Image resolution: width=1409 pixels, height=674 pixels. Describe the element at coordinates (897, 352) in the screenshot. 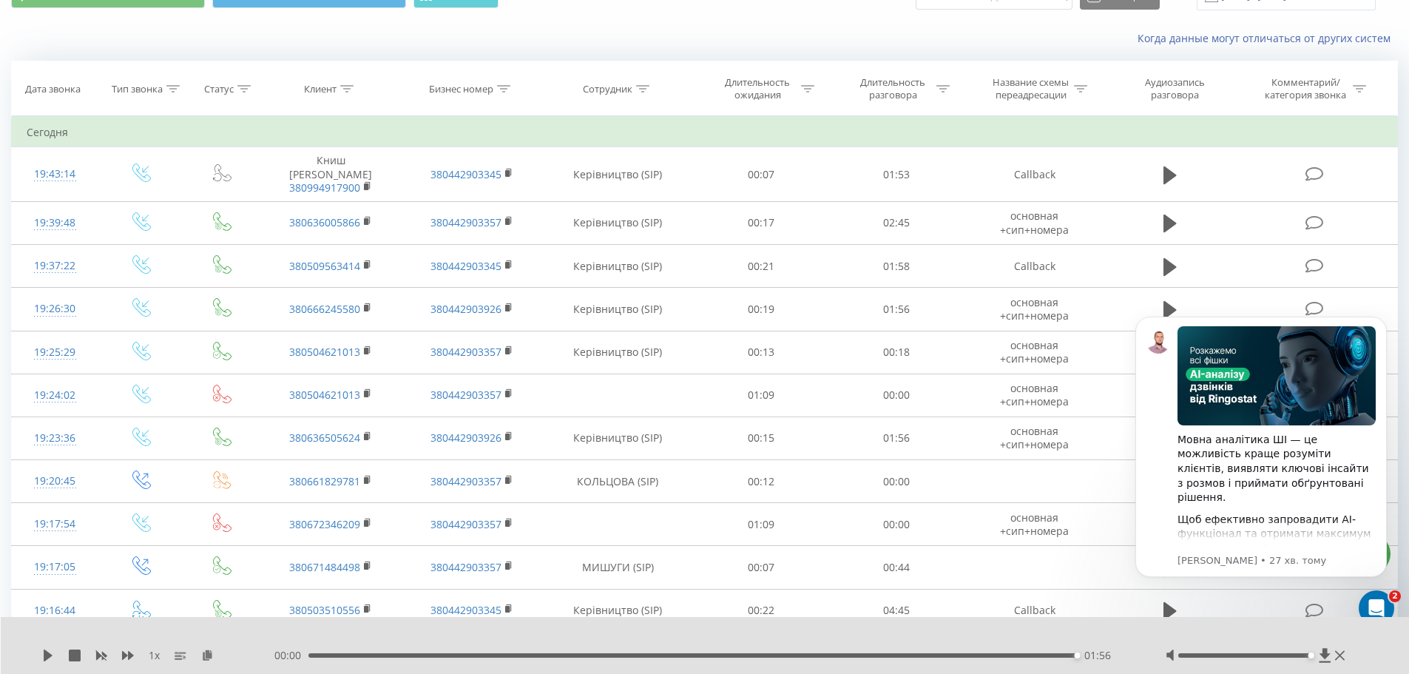

I see `td: 00:18` at that location.